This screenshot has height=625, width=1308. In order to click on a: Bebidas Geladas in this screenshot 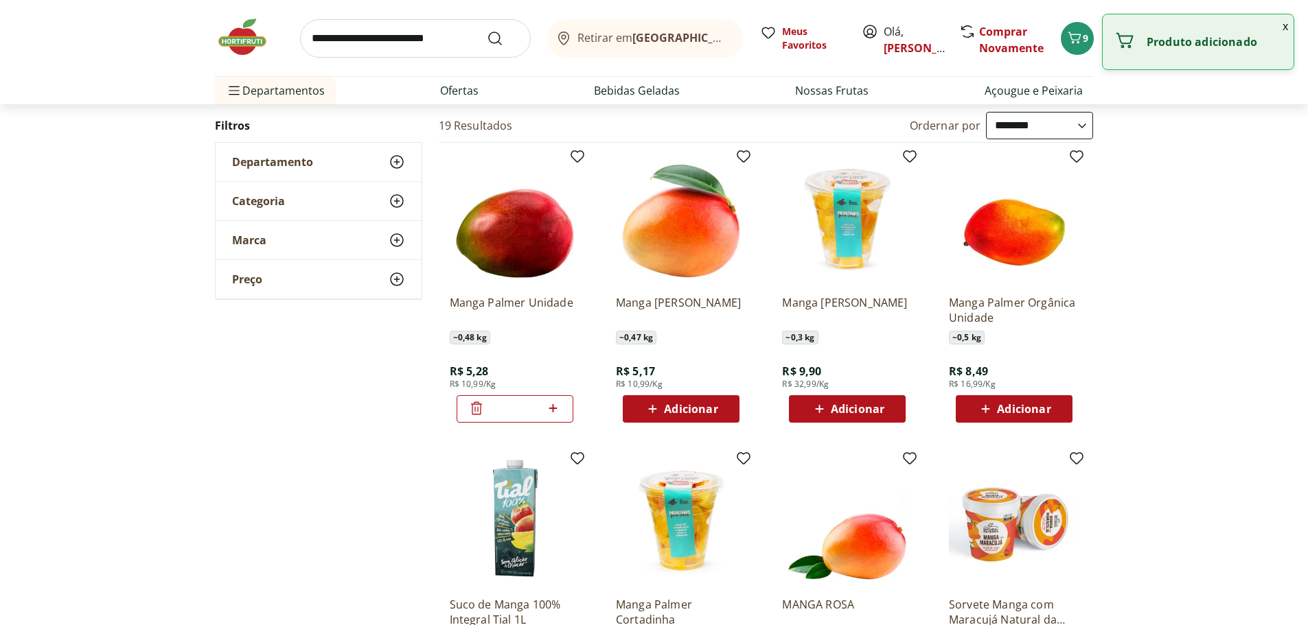, I will do `click(636, 91)`.